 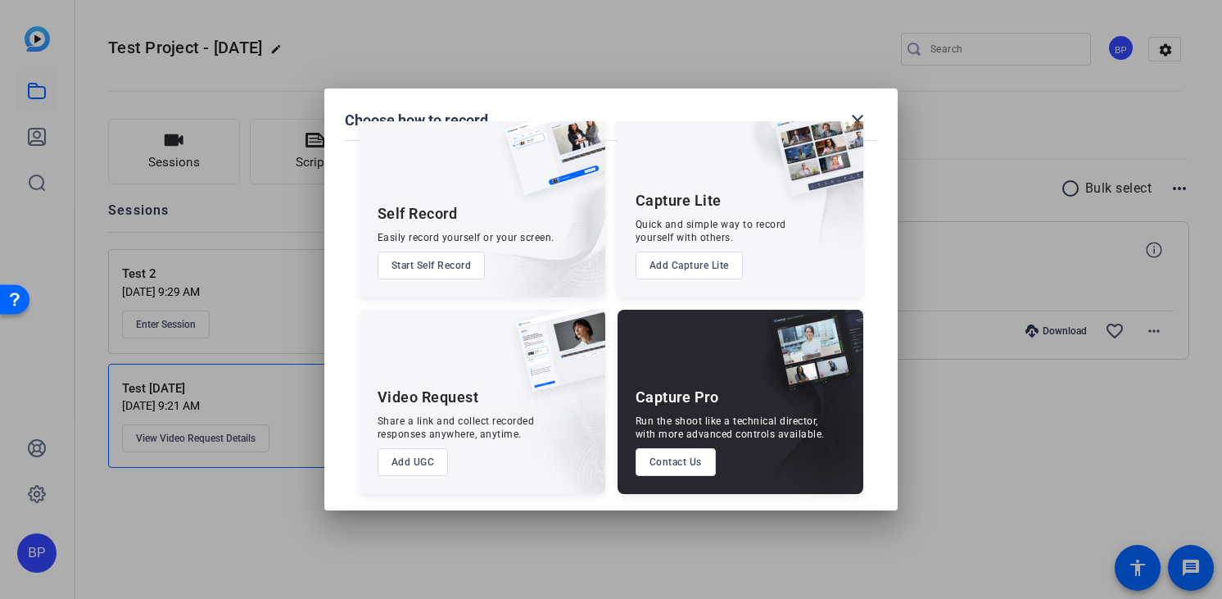 I want to click on div: Easily record yourself or your screen., so click(x=466, y=238).